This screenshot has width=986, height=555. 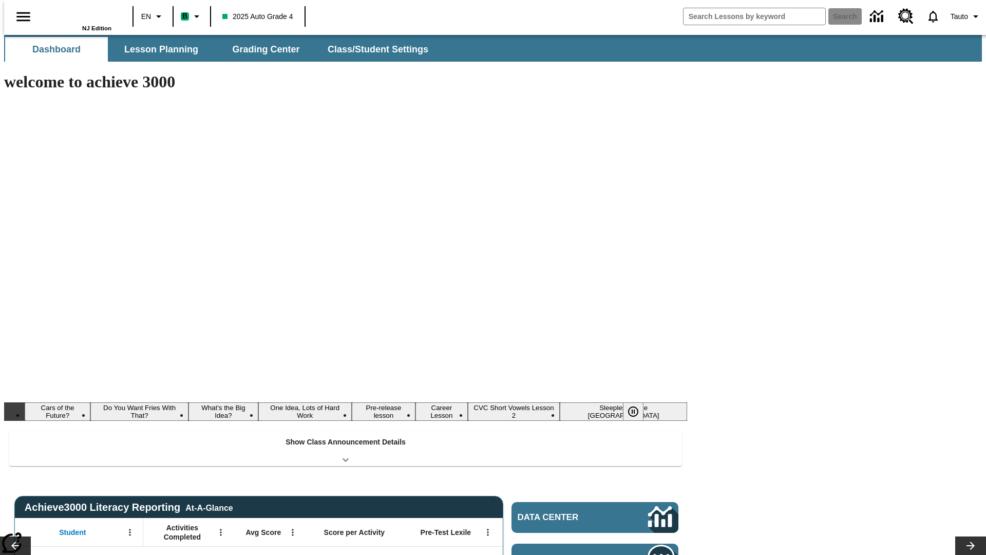 I want to click on span: B, so click(x=185, y=16).